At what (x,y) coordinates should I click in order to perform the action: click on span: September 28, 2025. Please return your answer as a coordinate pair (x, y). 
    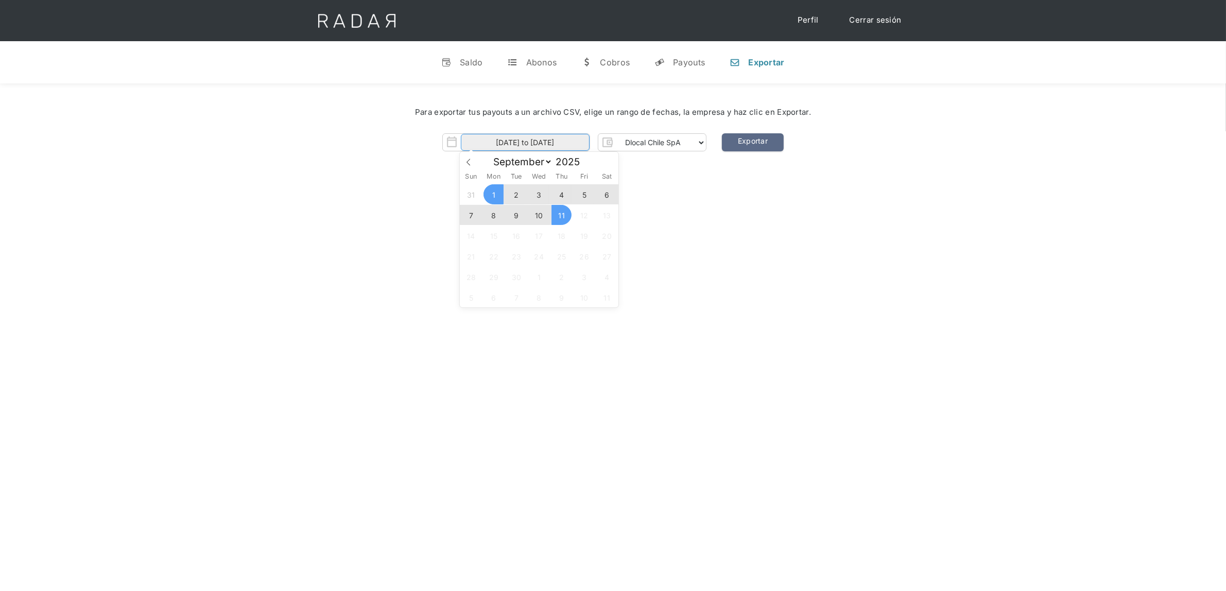
    Looking at the image, I should click on (471, 276).